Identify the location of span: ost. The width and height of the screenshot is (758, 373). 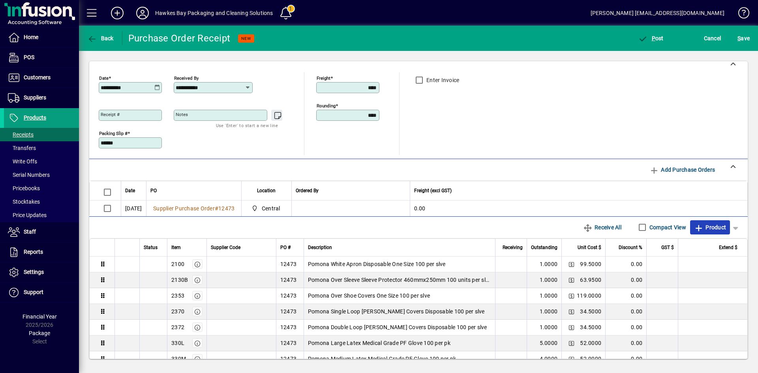
(651, 38).